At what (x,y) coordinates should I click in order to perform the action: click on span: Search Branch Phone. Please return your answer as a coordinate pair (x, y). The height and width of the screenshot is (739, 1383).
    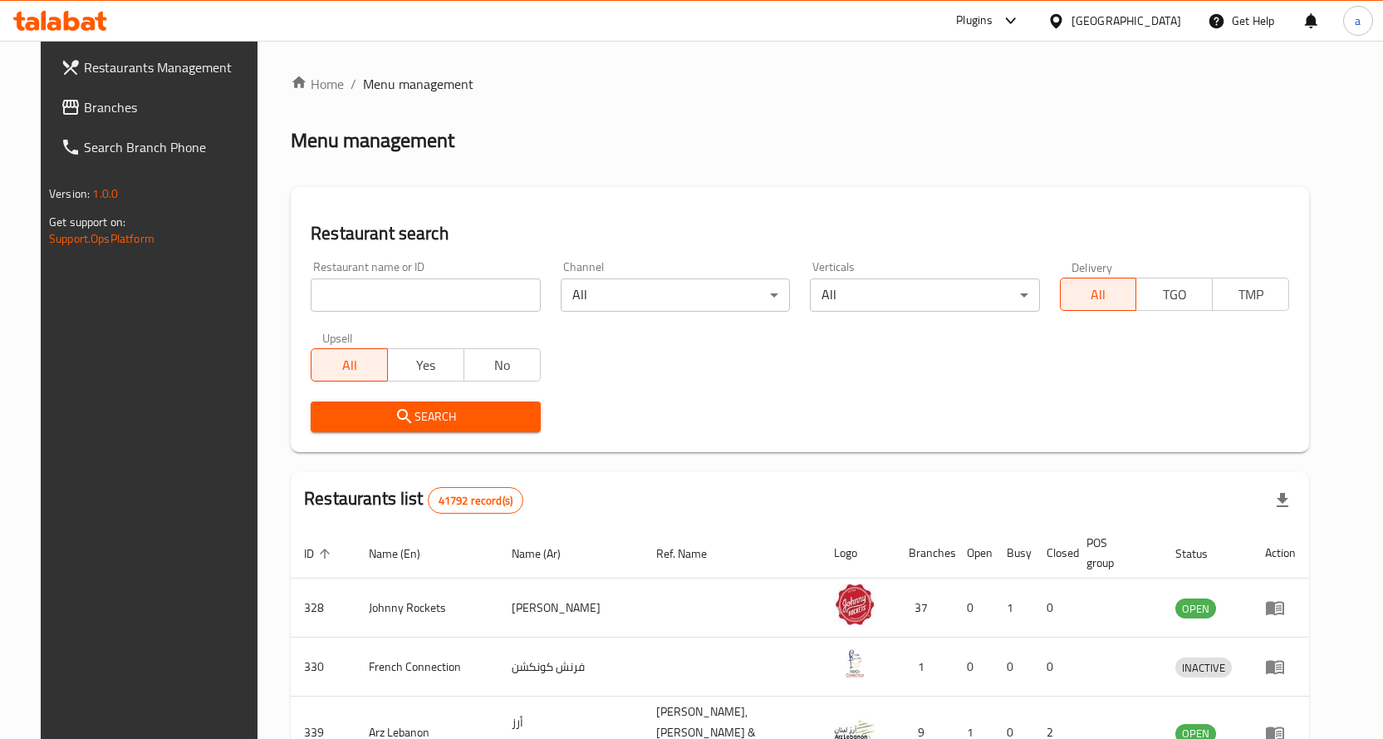
    Looking at the image, I should click on (171, 147).